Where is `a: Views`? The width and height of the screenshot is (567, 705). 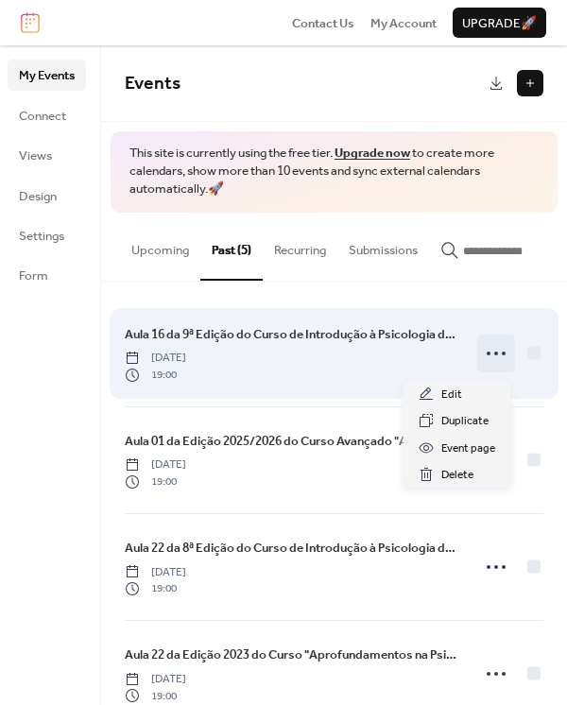 a: Views is located at coordinates (46, 155).